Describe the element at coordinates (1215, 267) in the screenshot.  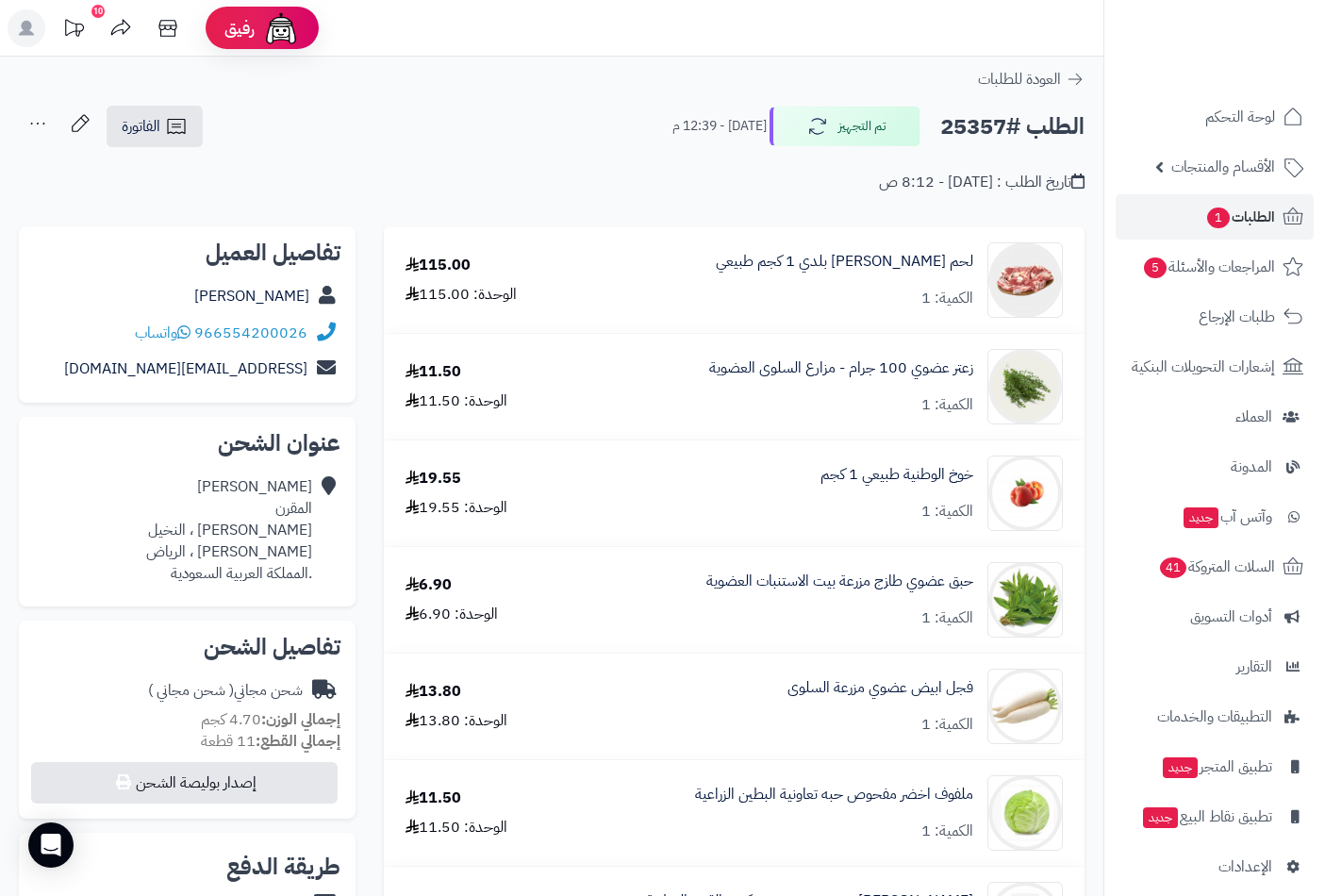
I see `a: المراجعات والأسئلة5` at that location.